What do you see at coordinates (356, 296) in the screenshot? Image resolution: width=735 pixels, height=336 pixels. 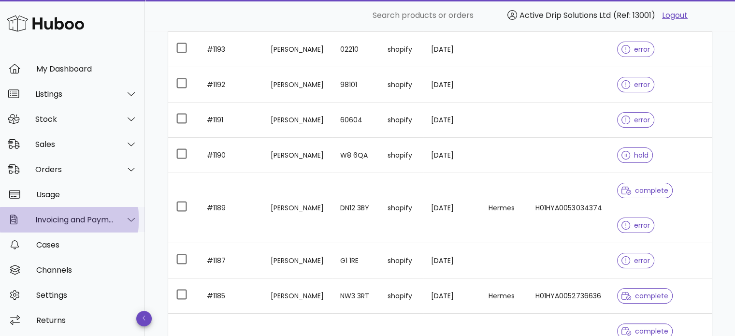 I see `td: NW3 3RT` at bounding box center [356, 296].